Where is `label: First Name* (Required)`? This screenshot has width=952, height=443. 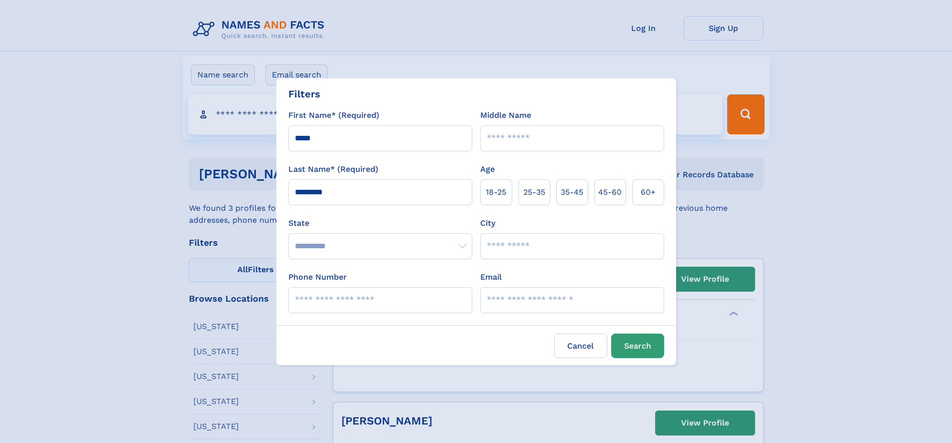
label: First Name* (Required) is located at coordinates (334, 115).